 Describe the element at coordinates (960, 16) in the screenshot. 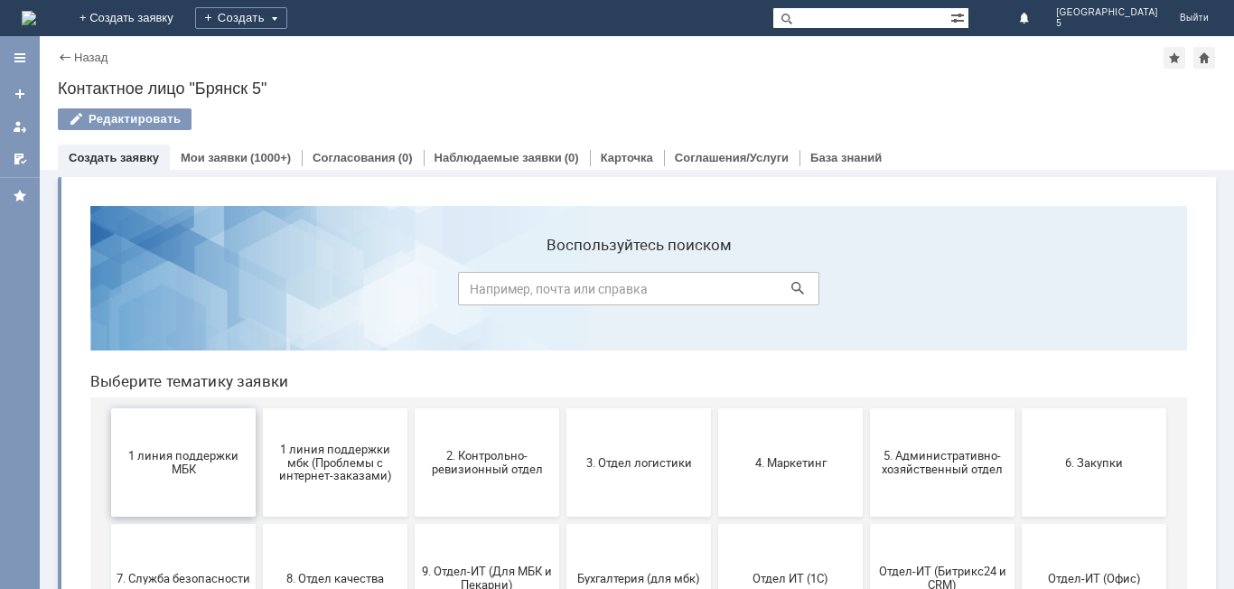

I see `span: Расширенный поиск` at that location.